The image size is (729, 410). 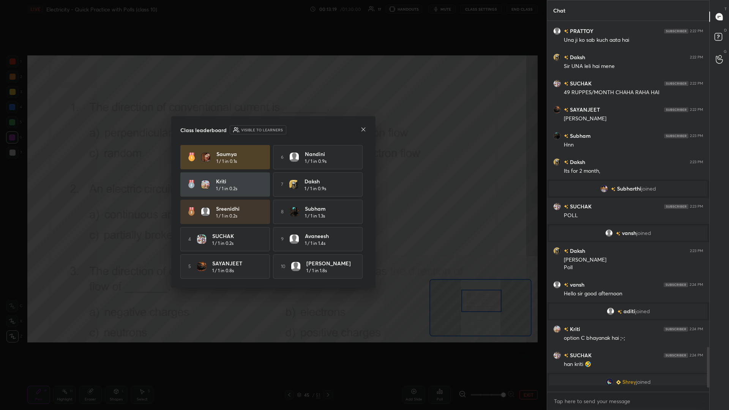 What do you see at coordinates (725, 51) in the screenshot?
I see `p: G` at bounding box center [725, 51].